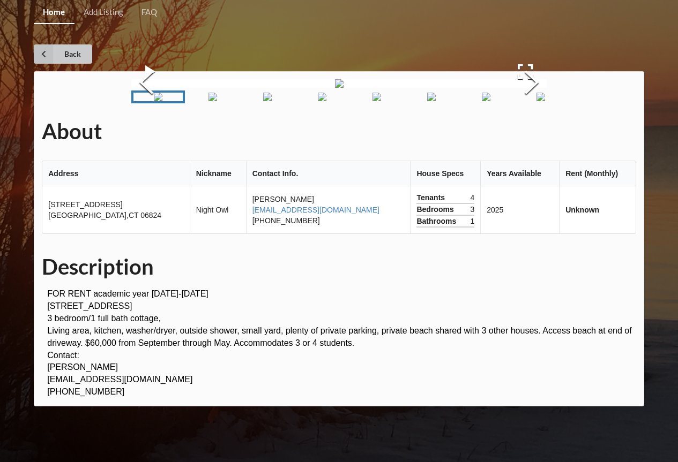 This screenshot has width=678, height=462. I want to click on th: Nickname, so click(218, 174).